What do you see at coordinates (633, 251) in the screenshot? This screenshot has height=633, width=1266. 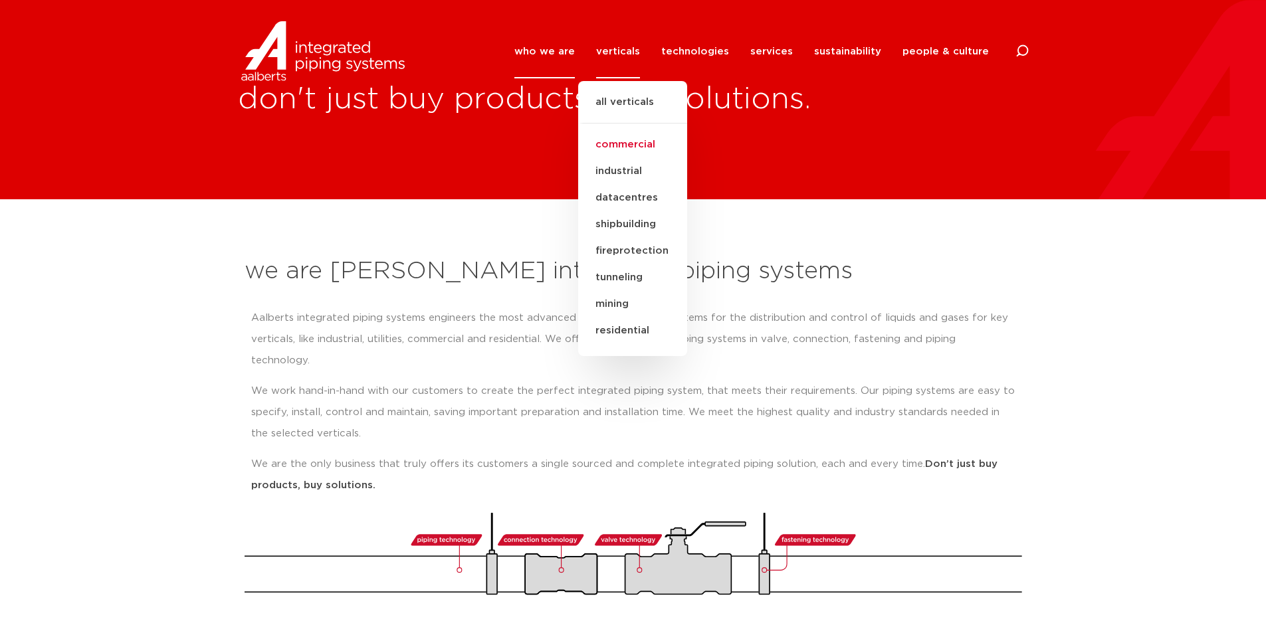 I see `a: fireprotection` at bounding box center [633, 251].